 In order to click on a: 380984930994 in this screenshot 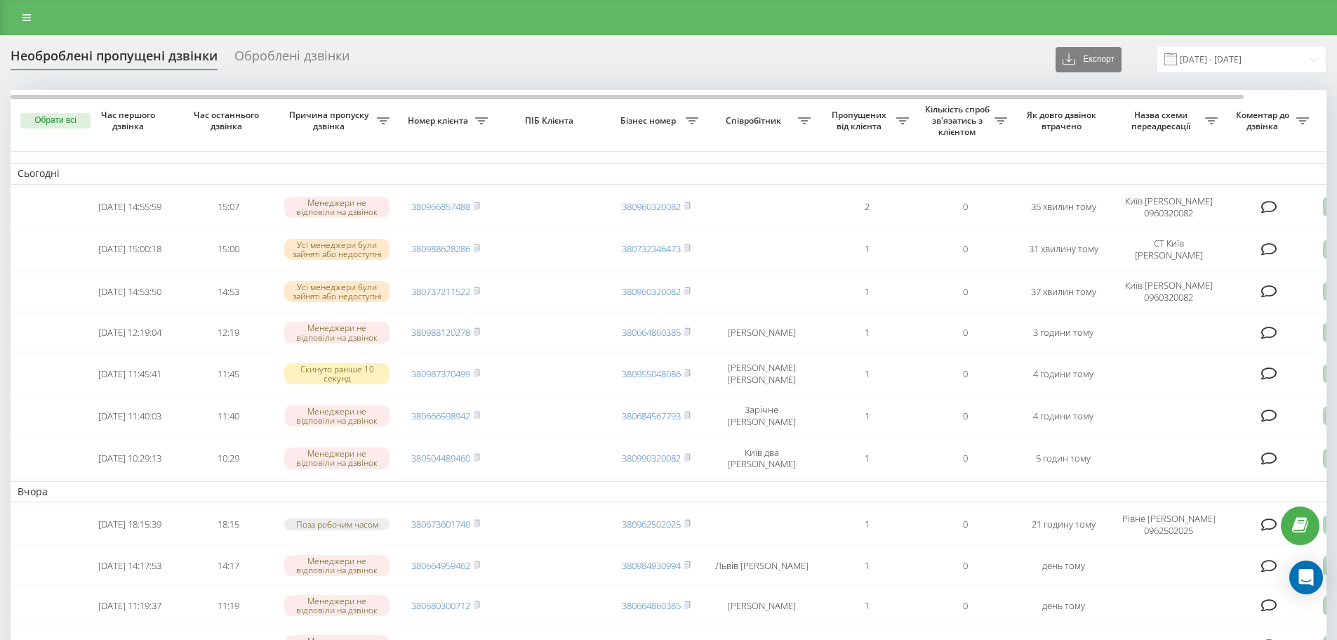, I will do `click(652, 565)`.